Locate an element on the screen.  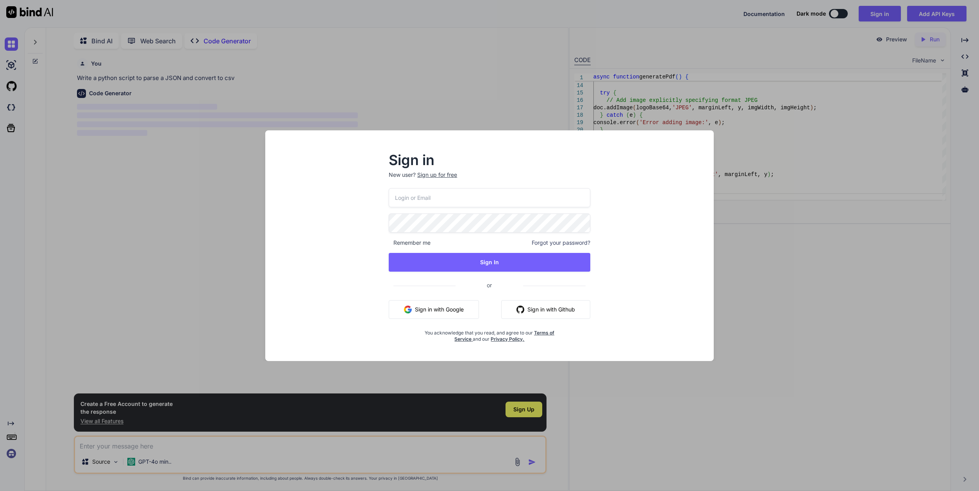
div: Sign up for free is located at coordinates (437, 175).